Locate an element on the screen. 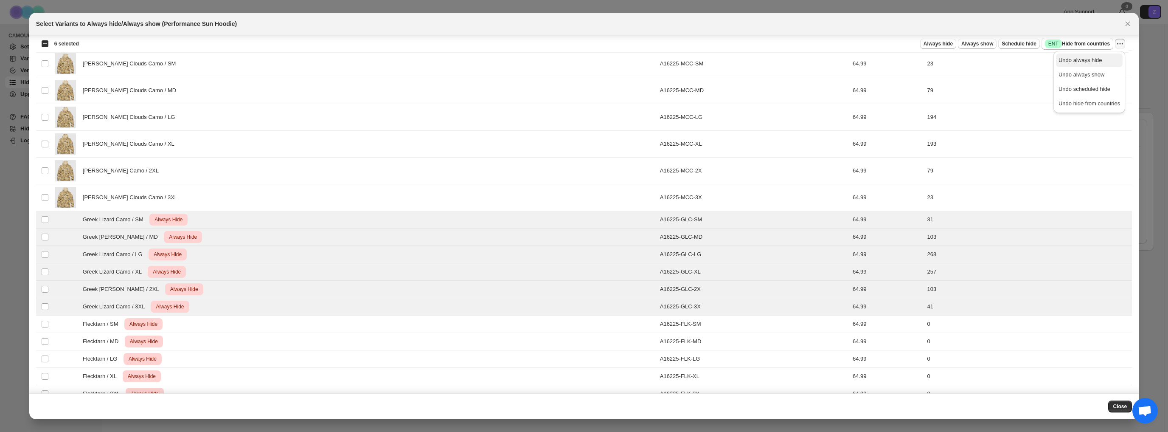 Image resolution: width=1168 pixels, height=432 pixels. td: A16225-FLK-XL is located at coordinates (754, 376).